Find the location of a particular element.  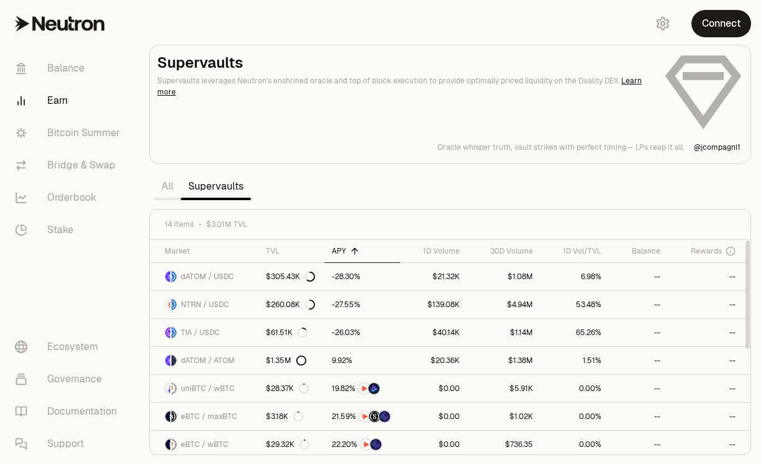

a: $20.36K is located at coordinates (434, 360).